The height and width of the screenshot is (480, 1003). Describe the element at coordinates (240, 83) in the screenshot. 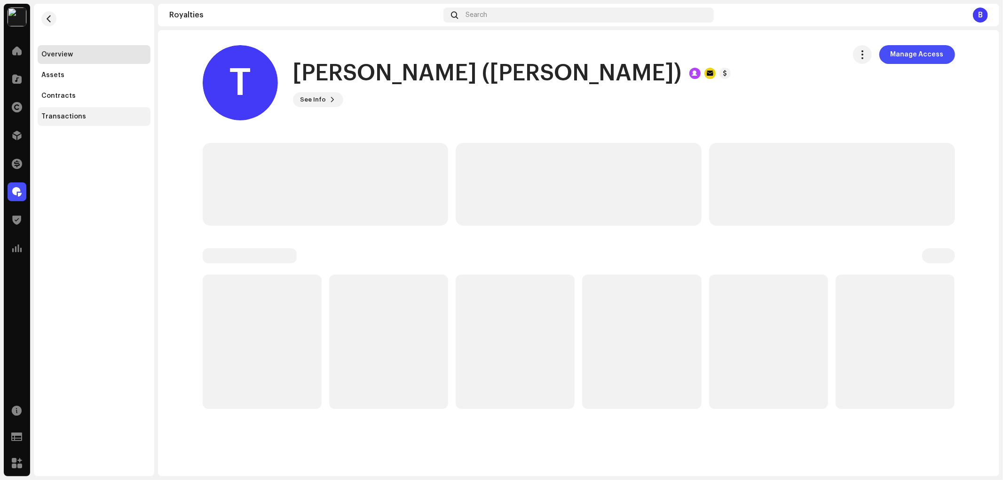

I see `div: T` at that location.